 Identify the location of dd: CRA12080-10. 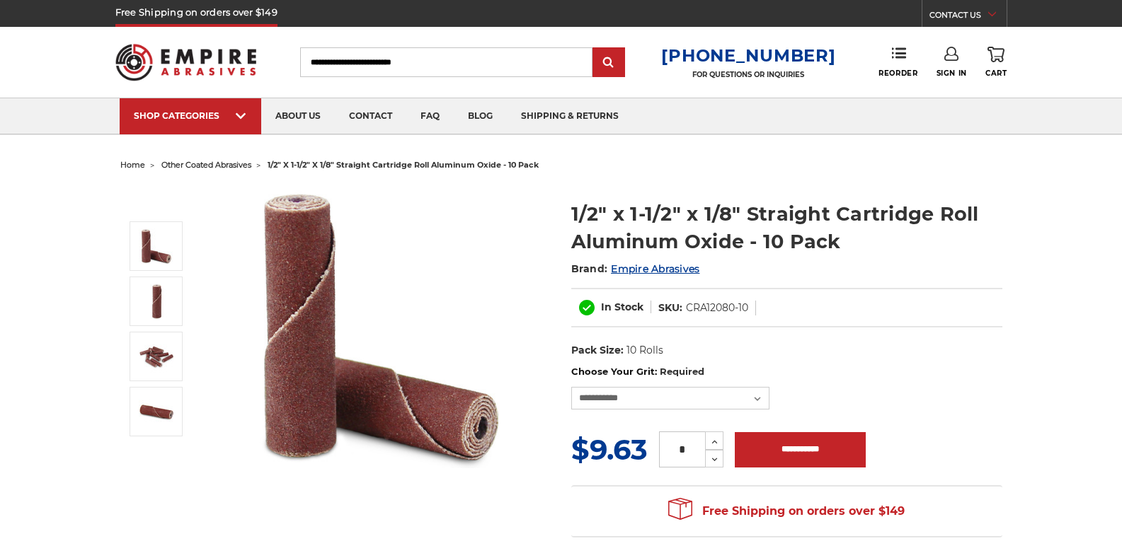
(717, 308).